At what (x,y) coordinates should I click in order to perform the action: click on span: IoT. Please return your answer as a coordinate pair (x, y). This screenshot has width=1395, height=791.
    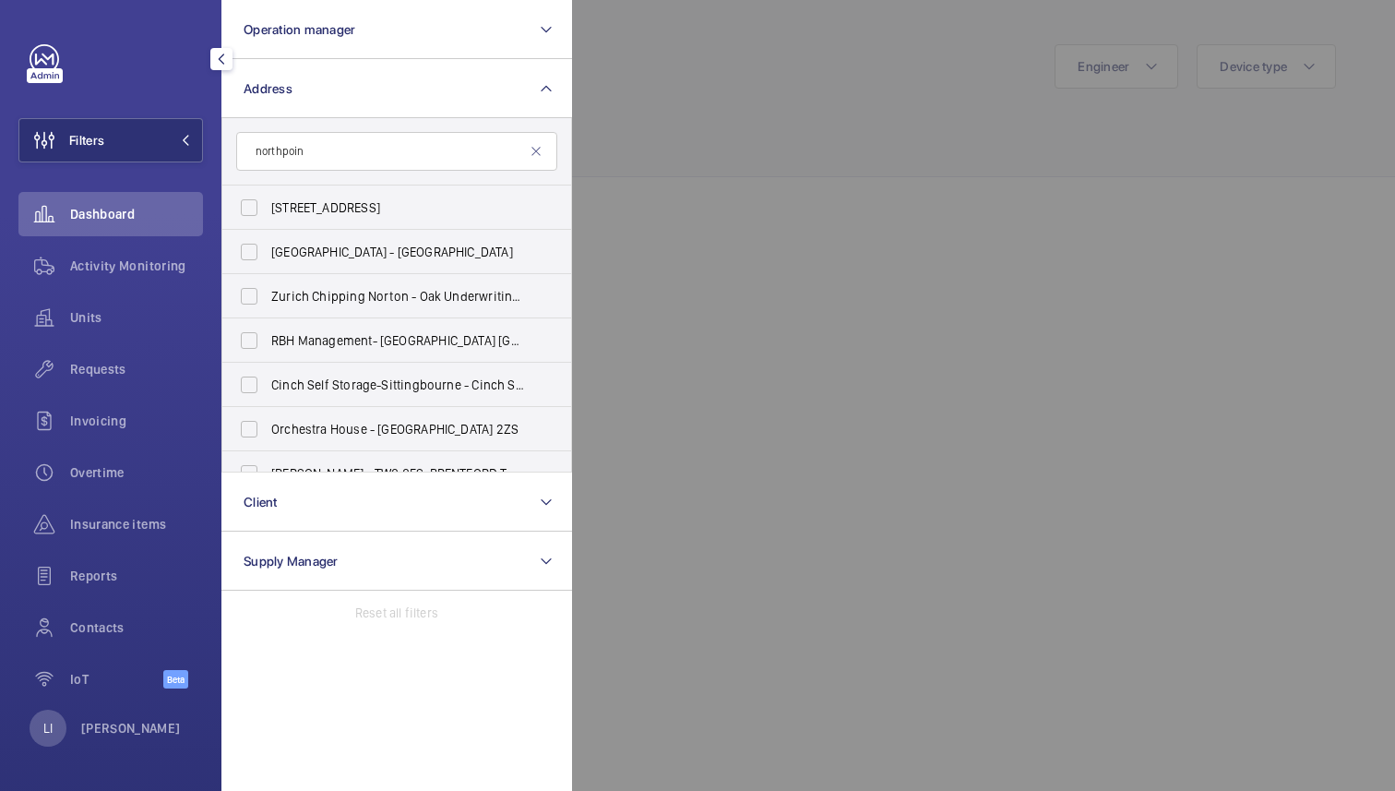
    Looking at the image, I should click on (116, 679).